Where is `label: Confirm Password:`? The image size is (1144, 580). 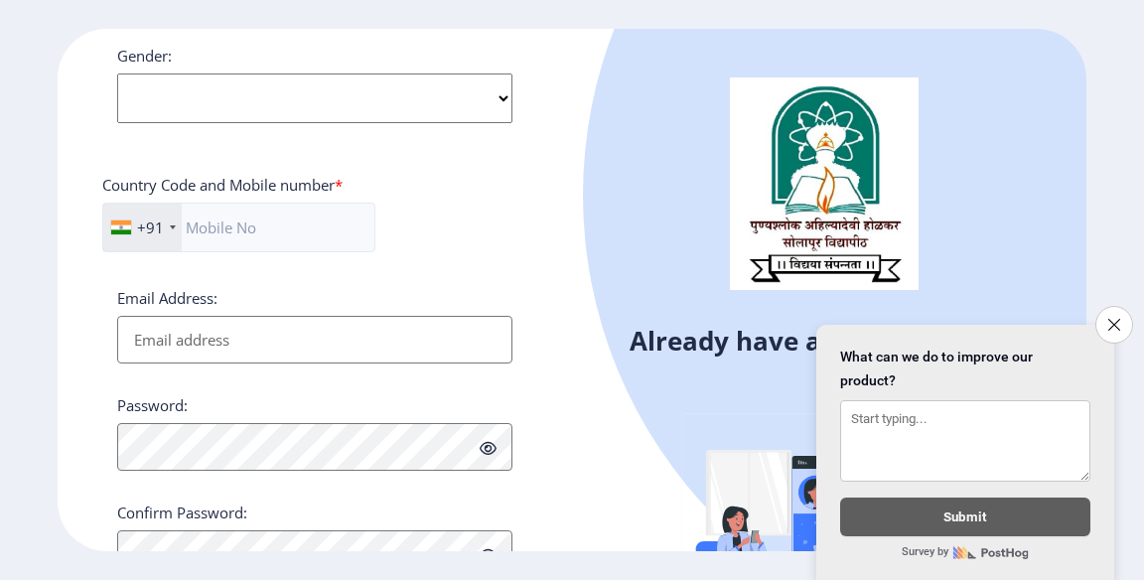 label: Confirm Password: is located at coordinates (182, 512).